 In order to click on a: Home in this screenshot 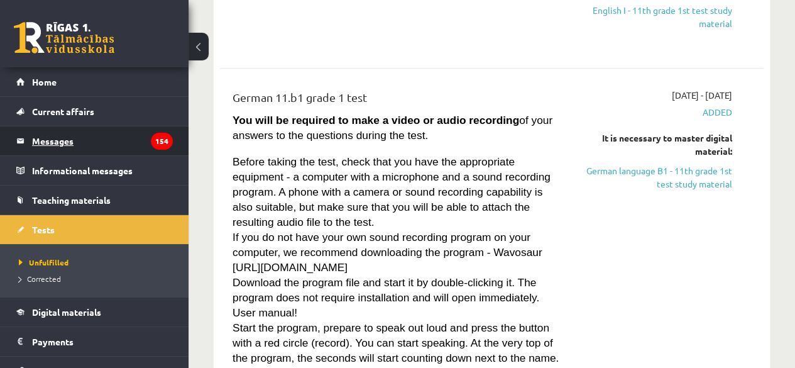, I will do `click(94, 82)`.